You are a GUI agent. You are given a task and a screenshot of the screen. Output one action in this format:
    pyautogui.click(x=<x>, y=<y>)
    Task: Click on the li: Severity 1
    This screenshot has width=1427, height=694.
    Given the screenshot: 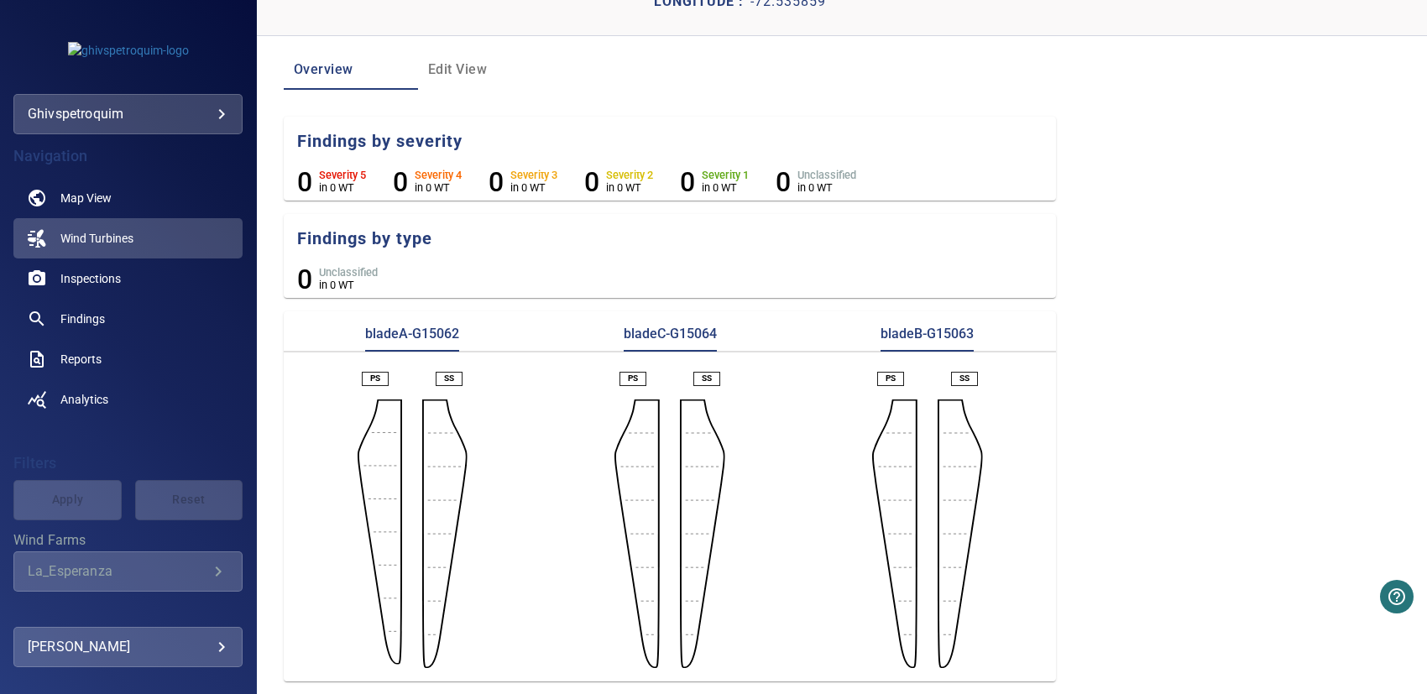 What is the action you would take?
    pyautogui.click(x=714, y=182)
    